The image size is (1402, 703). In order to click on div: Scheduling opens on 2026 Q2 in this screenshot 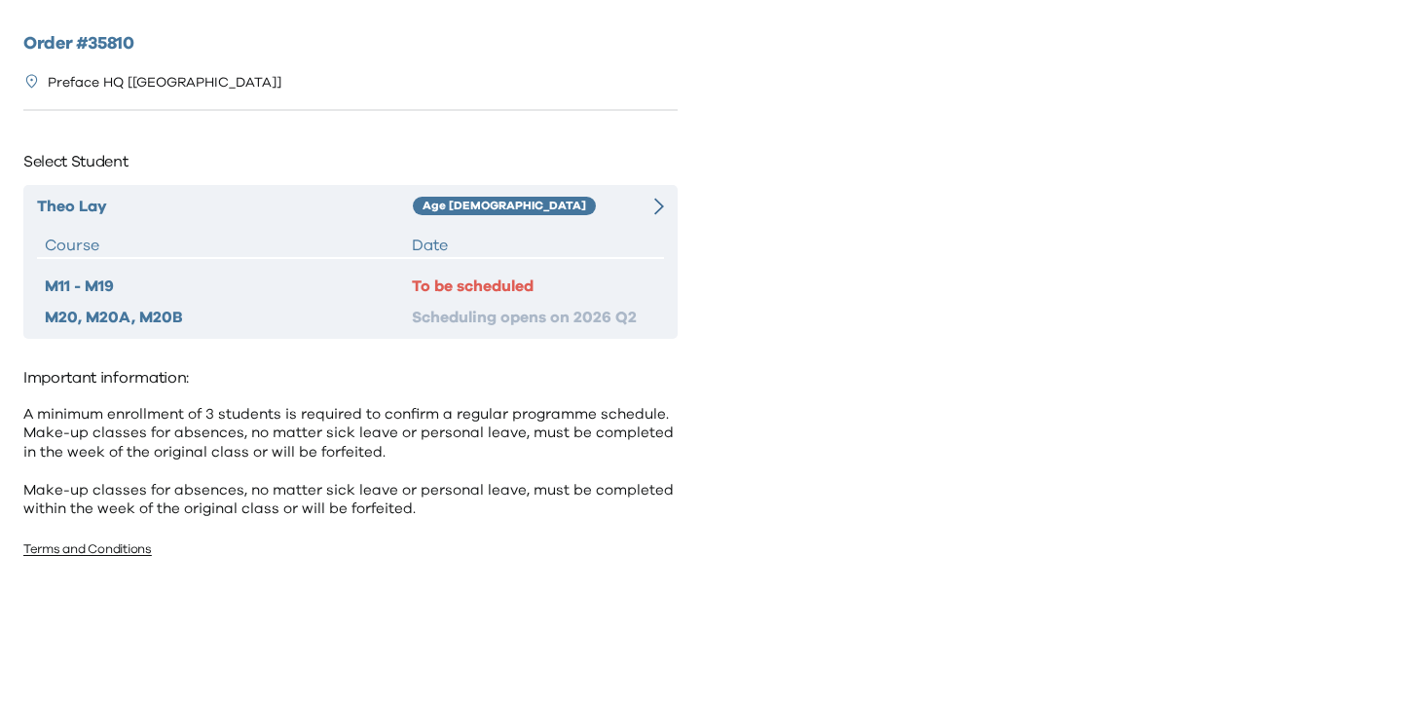, I will do `click(533, 317)`.